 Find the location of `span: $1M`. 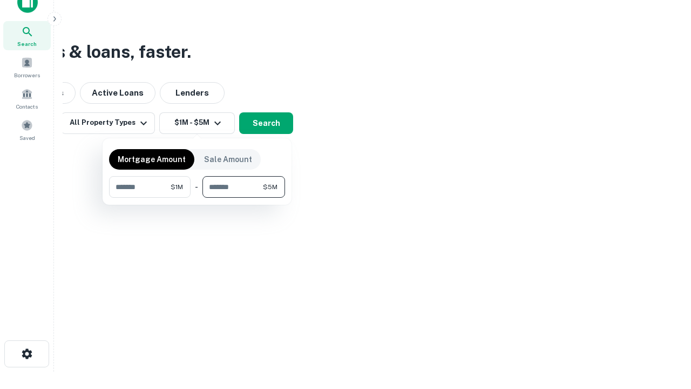

span: $1M is located at coordinates (176, 187).